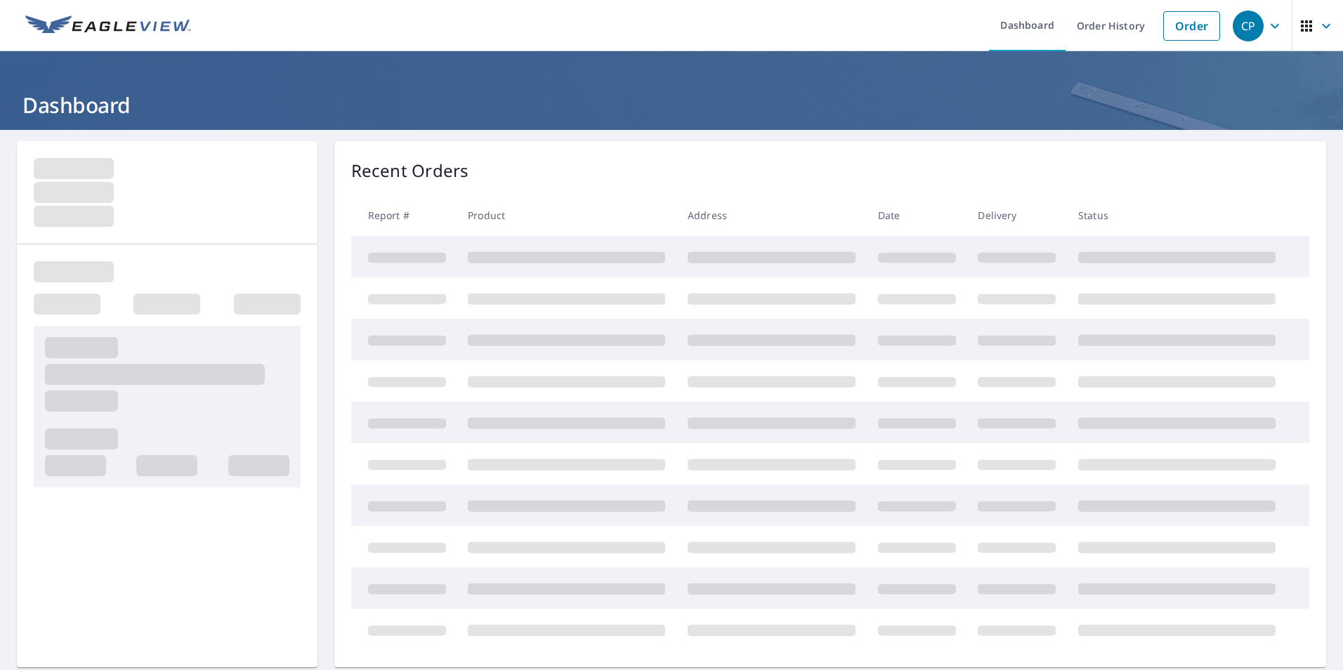 The height and width of the screenshot is (670, 1343). I want to click on div: CP, so click(1248, 26).